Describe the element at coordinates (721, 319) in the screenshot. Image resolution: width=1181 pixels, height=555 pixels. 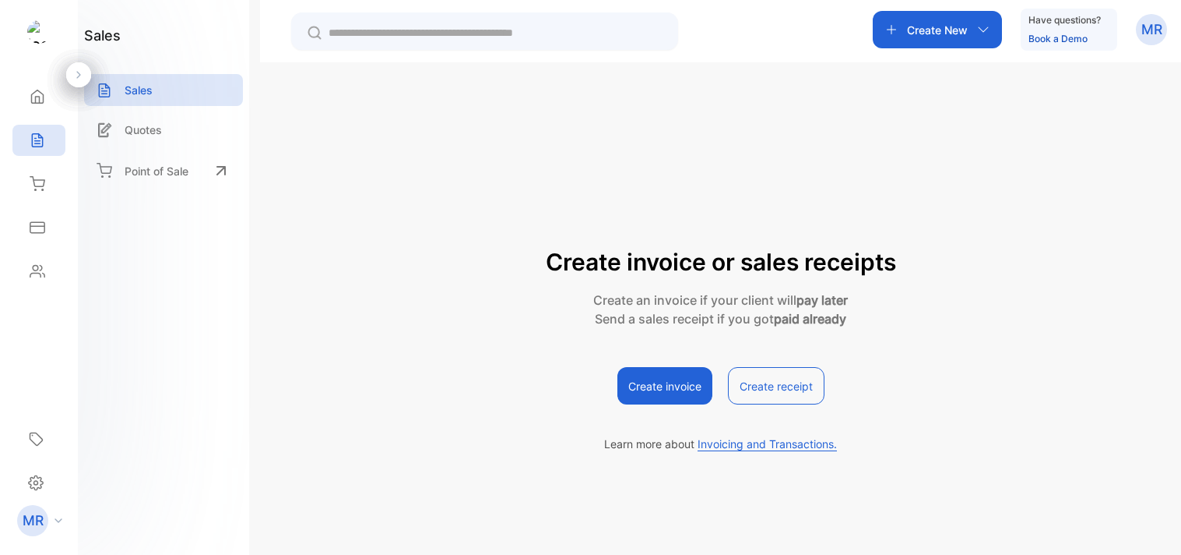
I see `p: Send a sales receipt if you got` at that location.